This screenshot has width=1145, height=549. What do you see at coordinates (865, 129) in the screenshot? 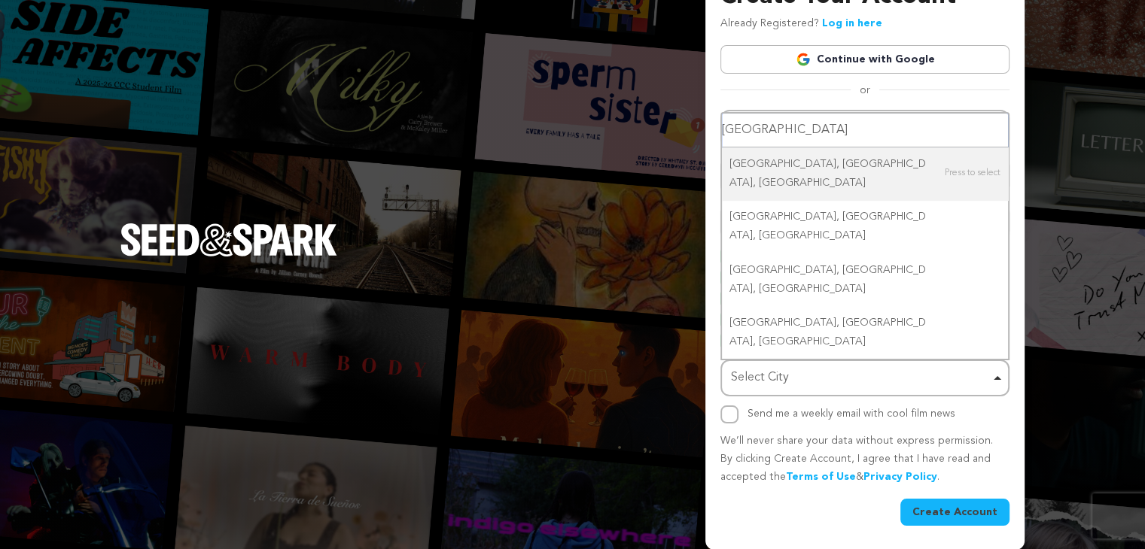
I see `input: Name` at bounding box center [865, 129].